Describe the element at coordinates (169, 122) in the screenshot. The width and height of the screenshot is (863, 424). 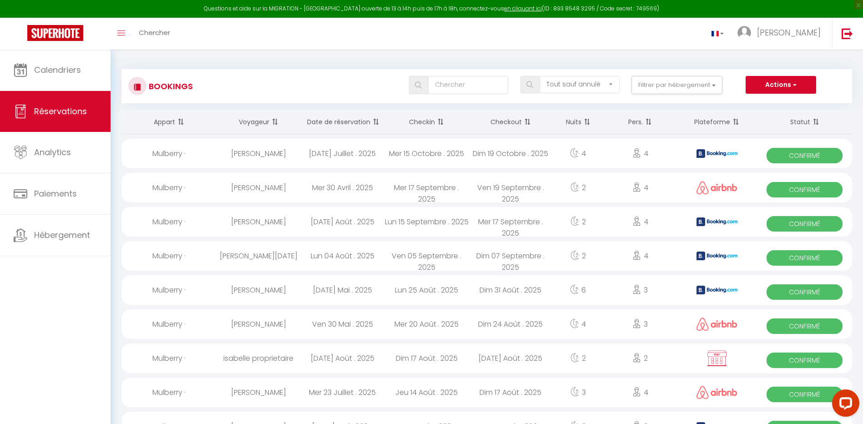
I see `th: Sort by rentals` at that location.